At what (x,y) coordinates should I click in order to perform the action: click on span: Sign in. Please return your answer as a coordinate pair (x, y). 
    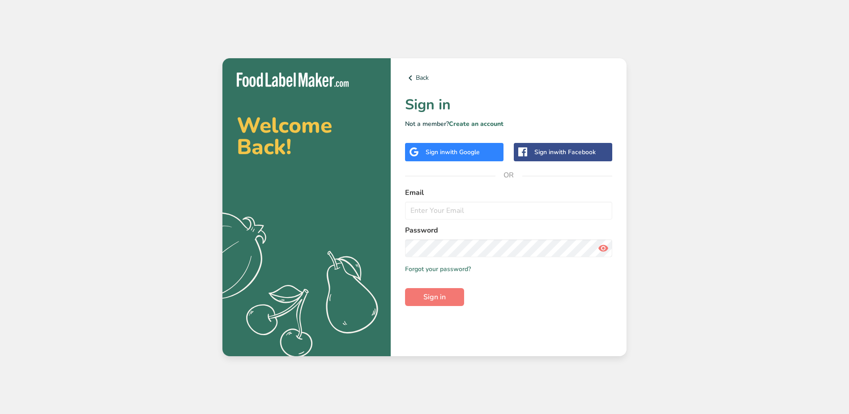
    Looking at the image, I should click on (435, 297).